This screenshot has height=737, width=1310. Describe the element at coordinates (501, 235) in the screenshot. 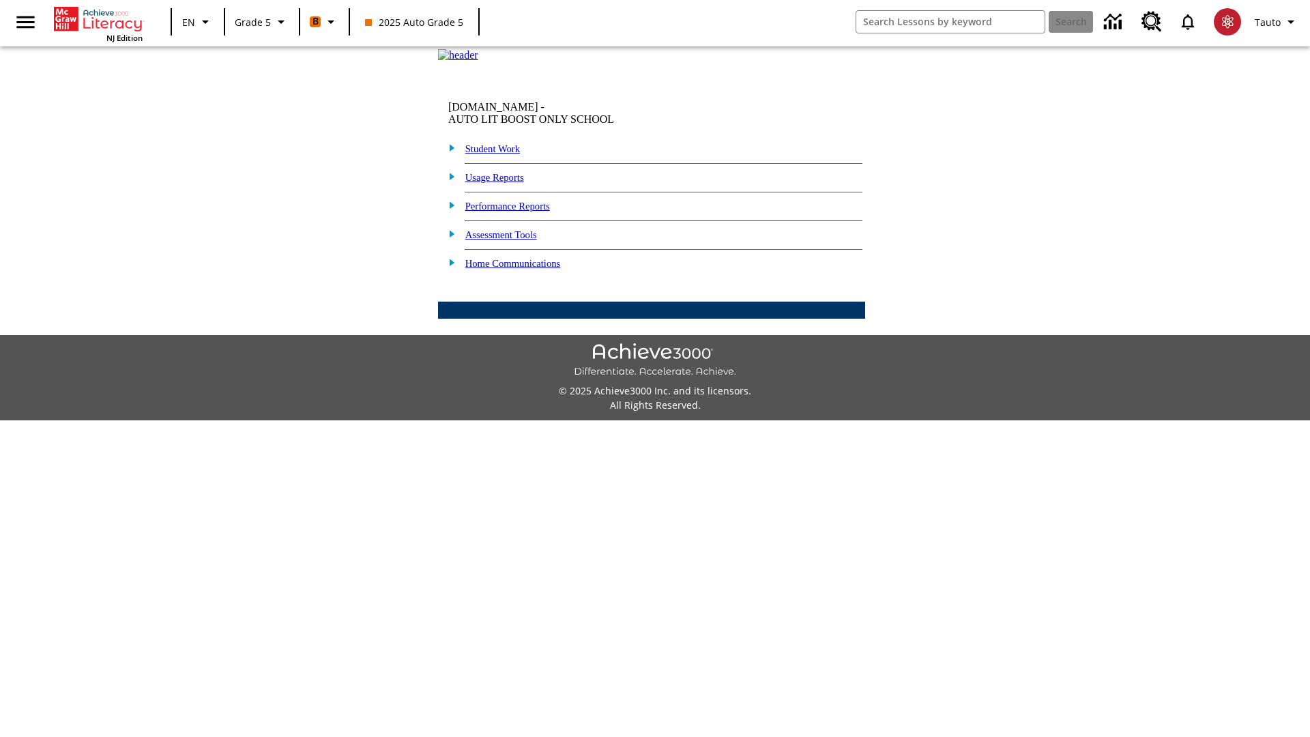

I see `a: Assessment Tools` at that location.